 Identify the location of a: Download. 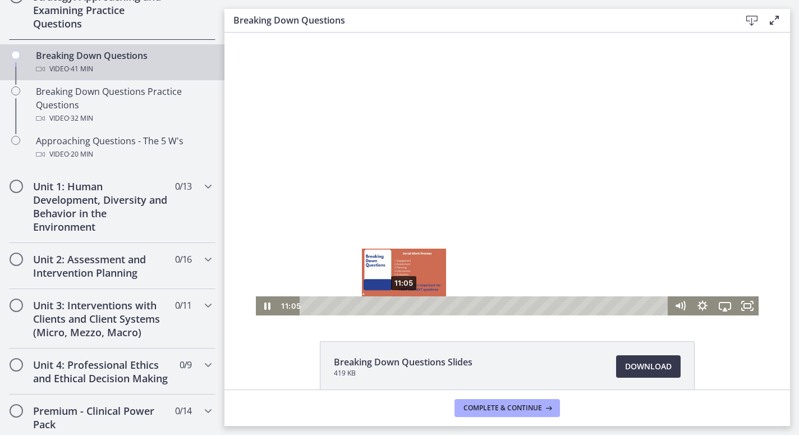
(648, 366).